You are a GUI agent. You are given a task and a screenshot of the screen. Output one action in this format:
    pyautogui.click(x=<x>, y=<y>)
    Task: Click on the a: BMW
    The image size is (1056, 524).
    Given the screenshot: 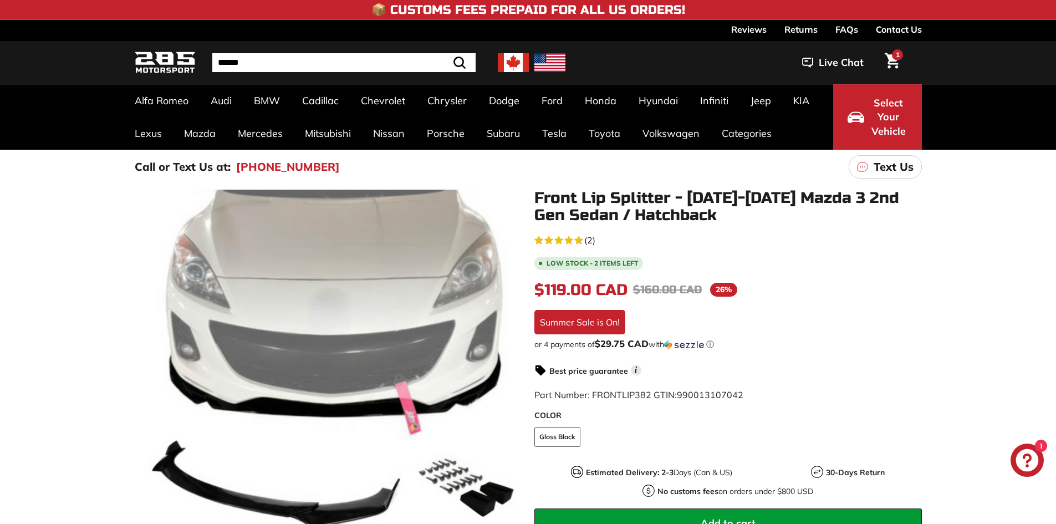 What is the action you would take?
    pyautogui.click(x=267, y=100)
    